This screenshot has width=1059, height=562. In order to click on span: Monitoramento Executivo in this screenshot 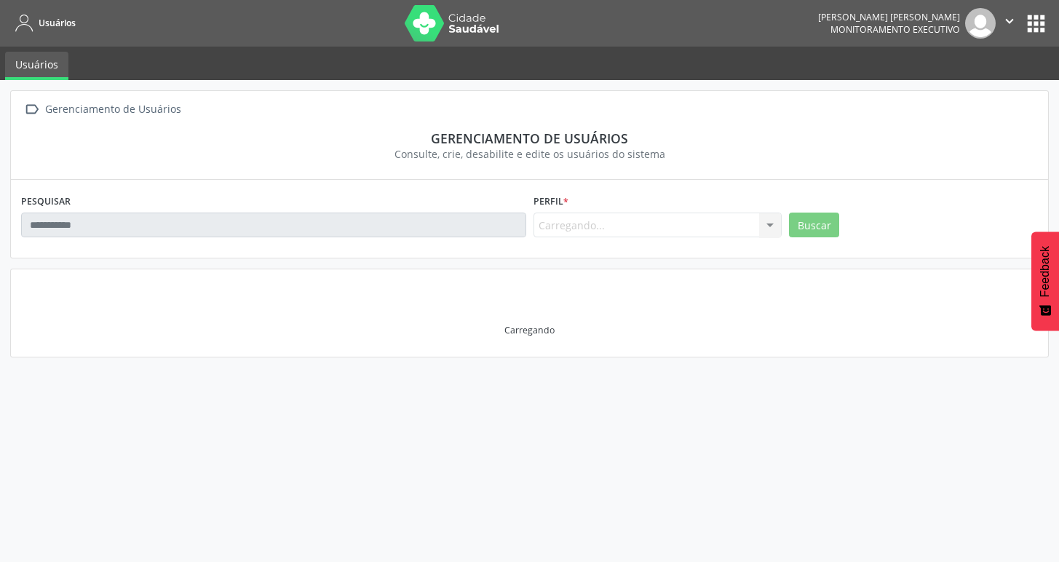, I will do `click(895, 29)`.